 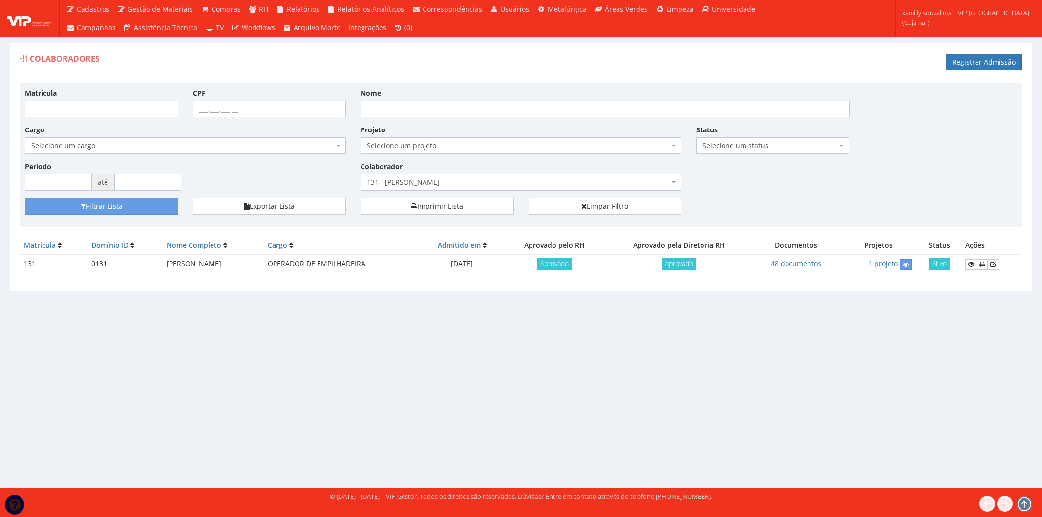 What do you see at coordinates (215, 28) in the screenshot?
I see `a: TV` at bounding box center [215, 28].